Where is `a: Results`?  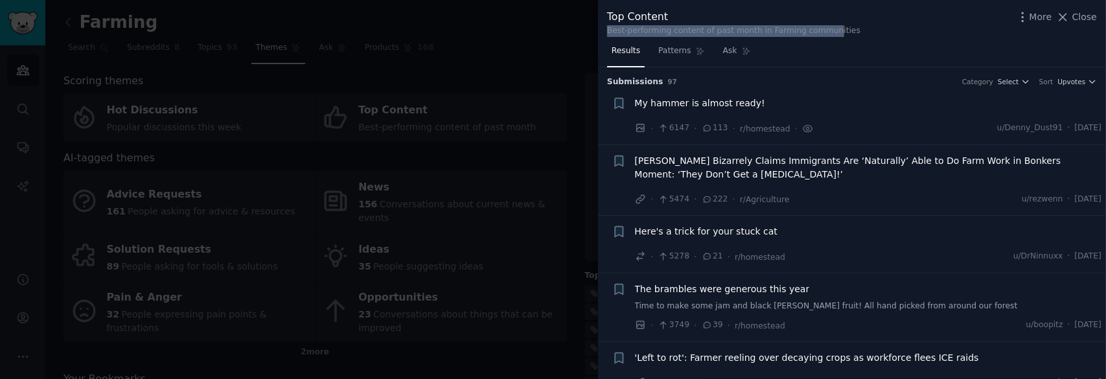
a: Results is located at coordinates (626, 54).